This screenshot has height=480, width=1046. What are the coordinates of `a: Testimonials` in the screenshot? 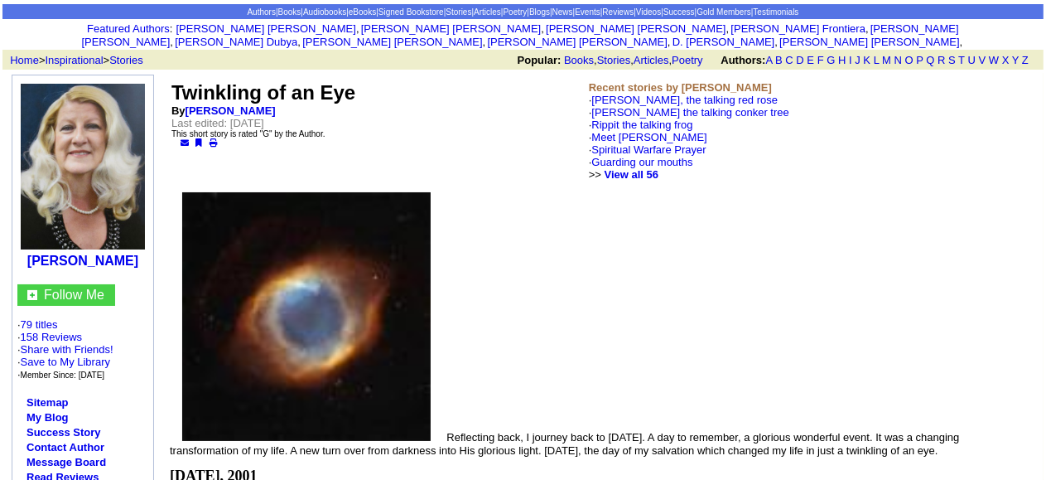 It's located at (776, 12).